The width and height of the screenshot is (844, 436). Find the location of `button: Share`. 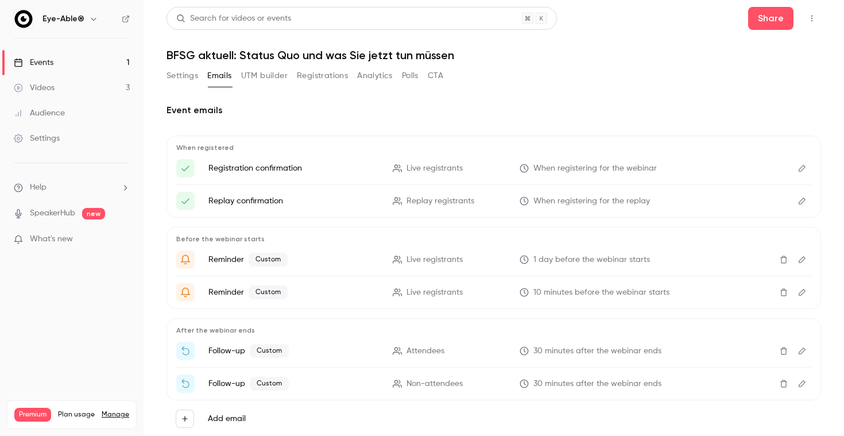

button: Share is located at coordinates (770, 18).